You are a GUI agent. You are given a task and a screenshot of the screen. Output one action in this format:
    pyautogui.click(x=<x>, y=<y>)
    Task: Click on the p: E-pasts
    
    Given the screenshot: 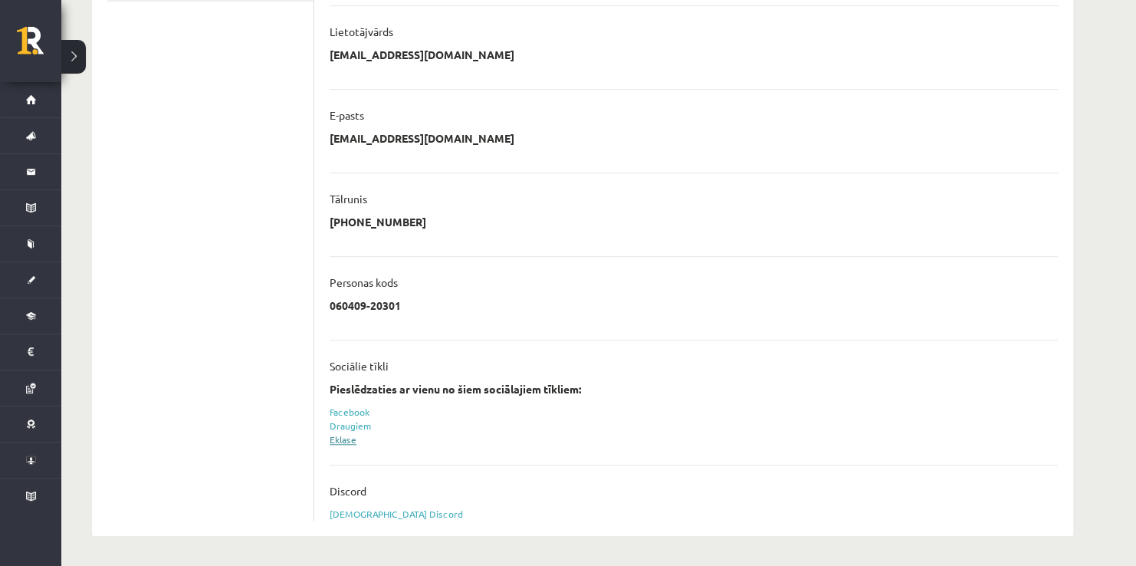 What is the action you would take?
    pyautogui.click(x=346, y=115)
    